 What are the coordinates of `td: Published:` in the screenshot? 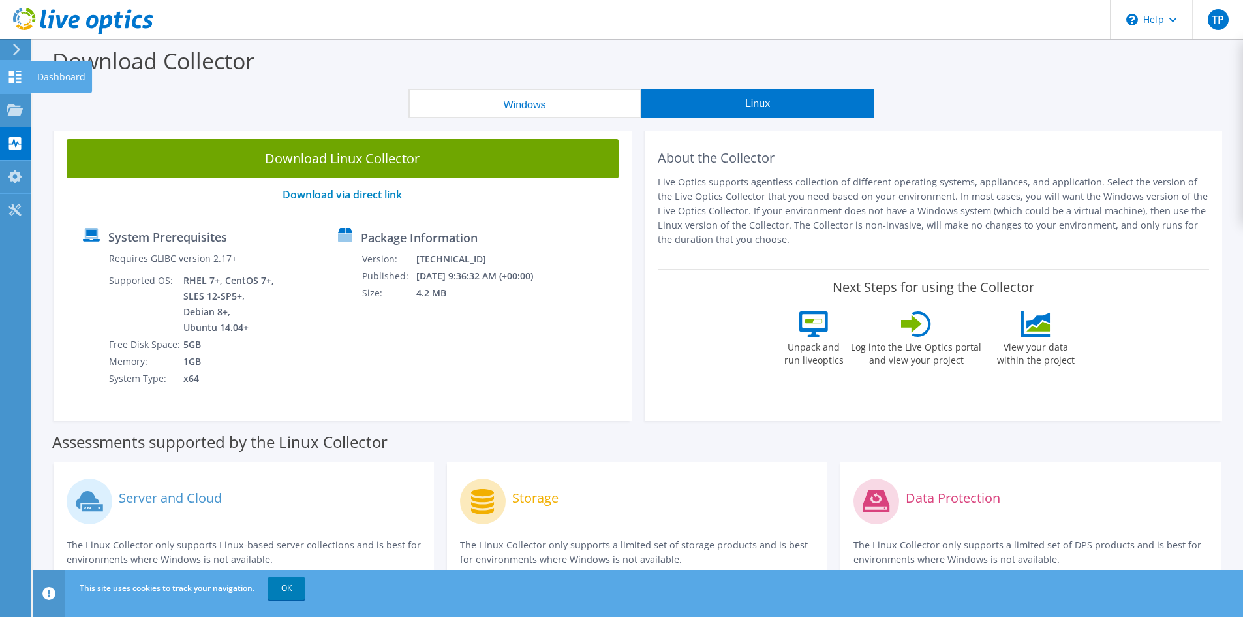 It's located at (388, 276).